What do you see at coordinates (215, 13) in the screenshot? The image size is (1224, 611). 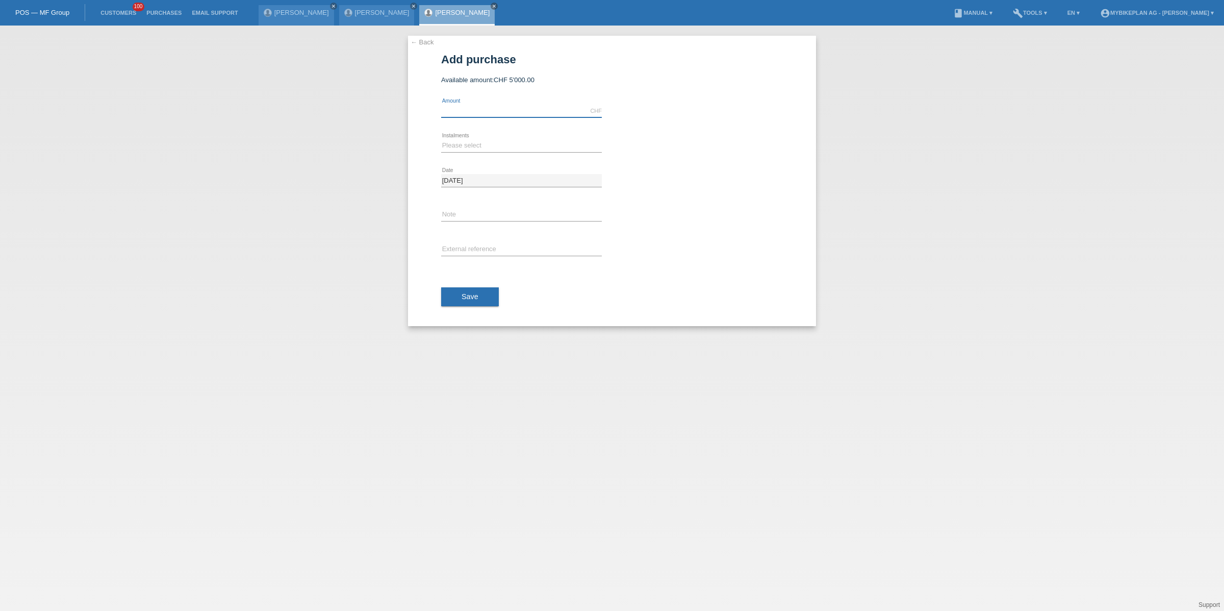 I see `a: Email Support` at bounding box center [215, 13].